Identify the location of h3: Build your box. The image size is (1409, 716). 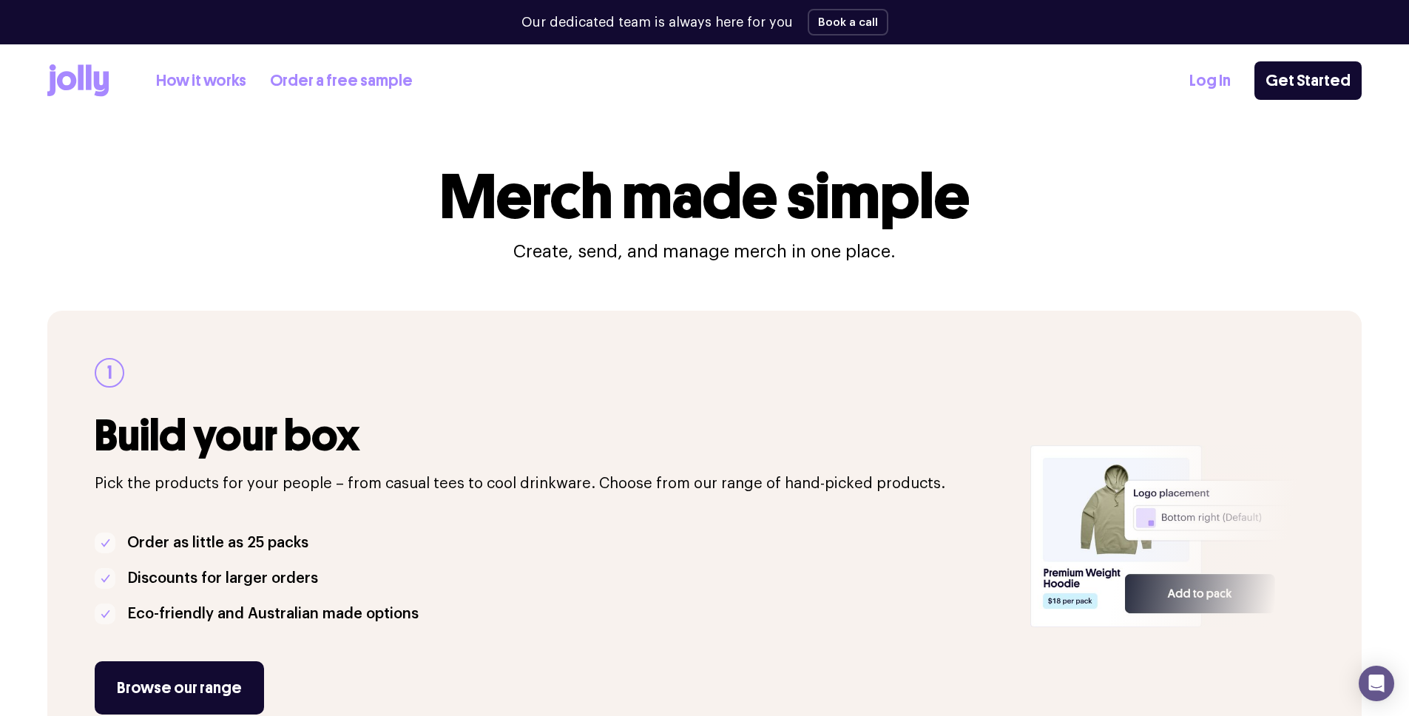
(553, 436).